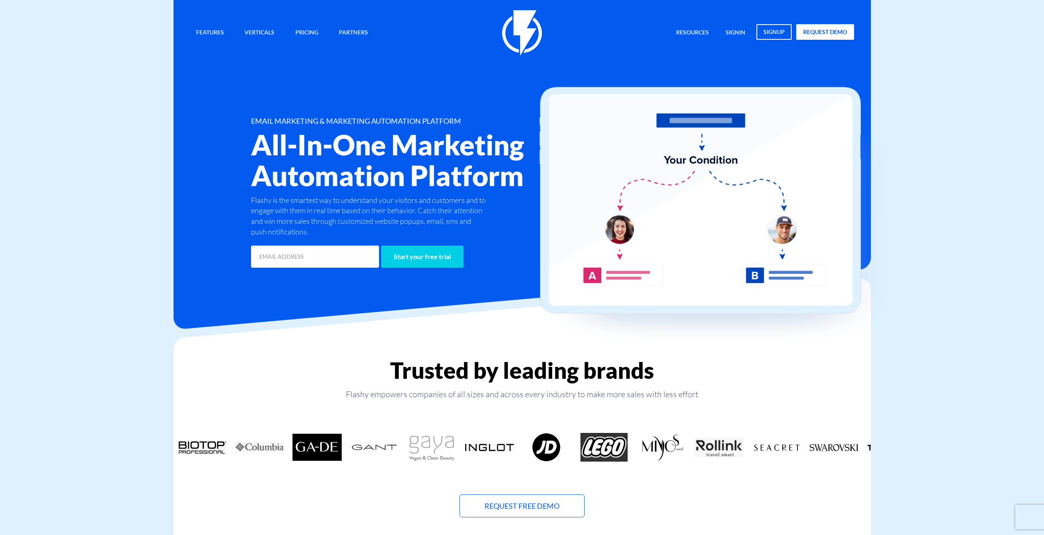 The height and width of the screenshot is (535, 1044). I want to click on div: 2 / 18, so click(202, 448).